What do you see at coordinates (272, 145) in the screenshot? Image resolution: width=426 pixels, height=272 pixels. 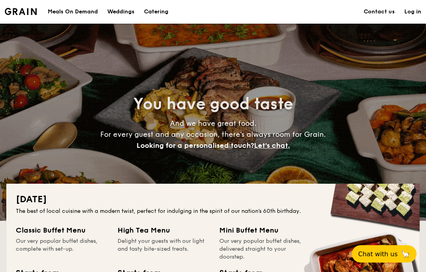 I see `span: Let's chat.` at bounding box center [272, 145].